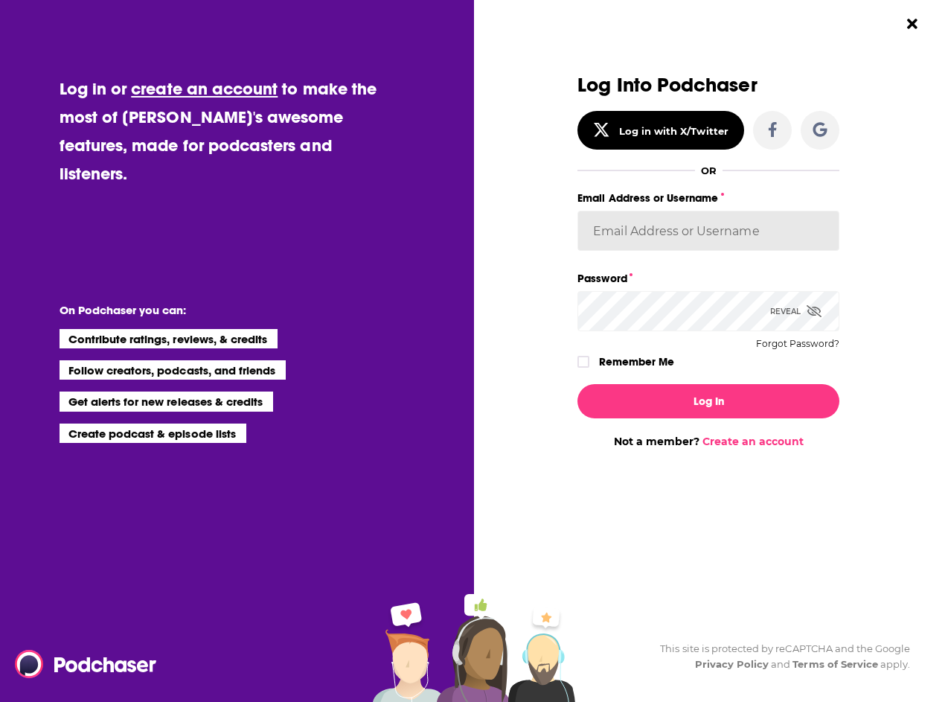  I want to click on a: Terms of Service, so click(835, 664).